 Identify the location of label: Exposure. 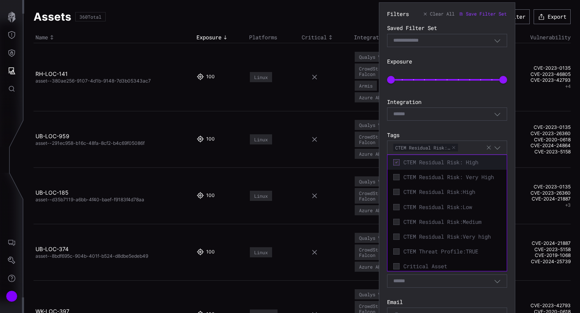
(447, 62).